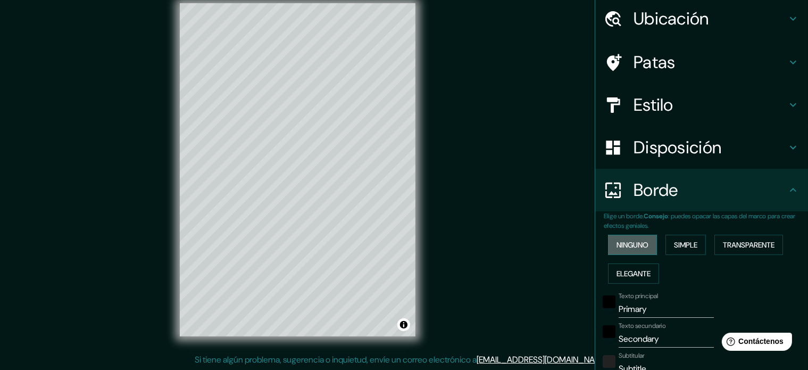  Describe the element at coordinates (634, 274) in the screenshot. I see `font: Elegante` at that location.